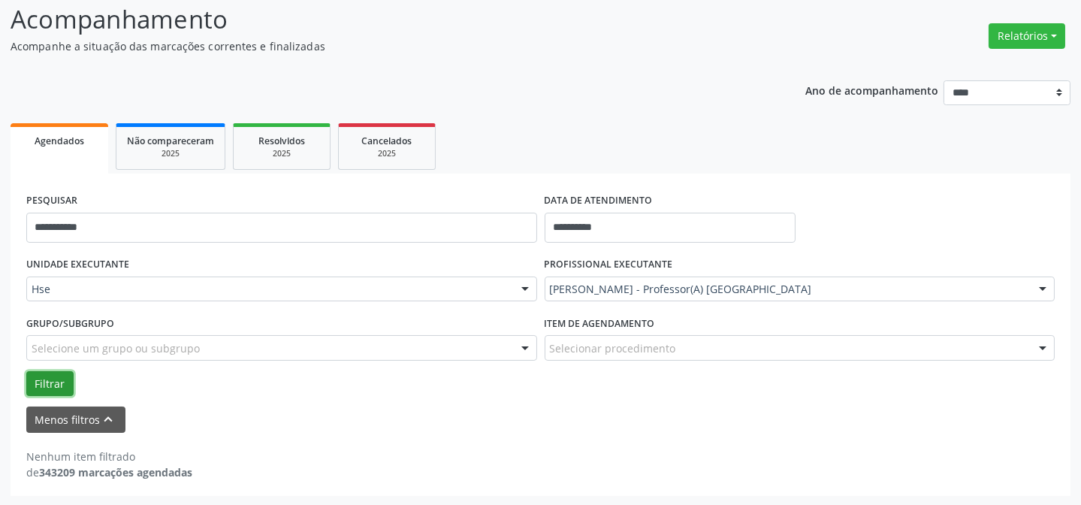 Image resolution: width=1081 pixels, height=505 pixels. I want to click on label: DATA DE ATENDIMENTO, so click(598, 200).